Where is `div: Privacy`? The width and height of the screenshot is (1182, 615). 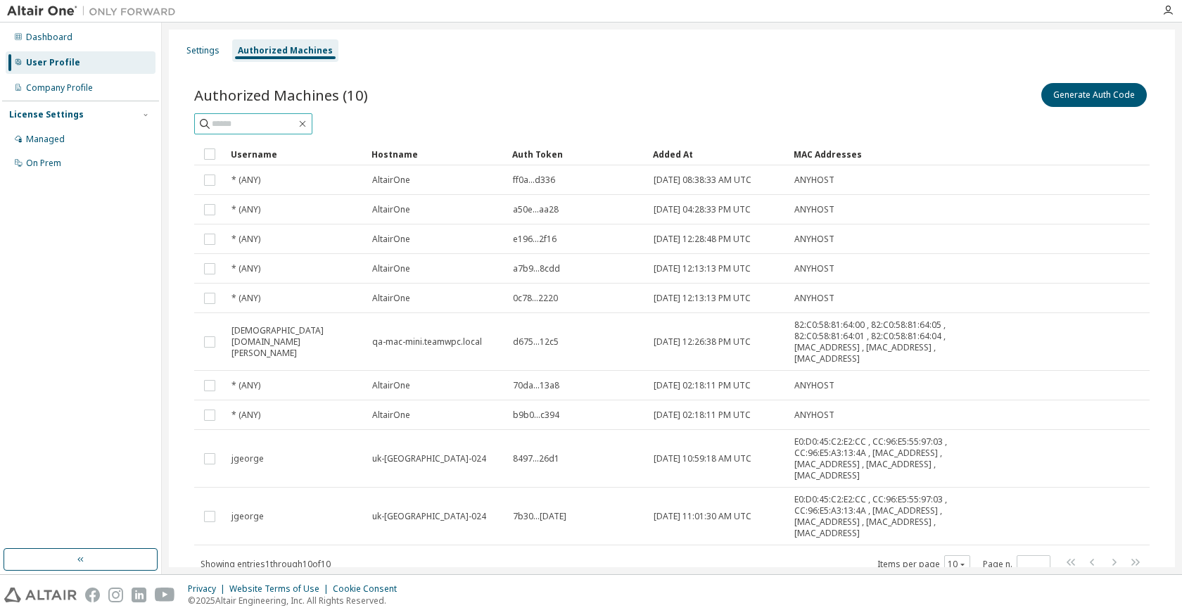
div: Privacy is located at coordinates (208, 589).